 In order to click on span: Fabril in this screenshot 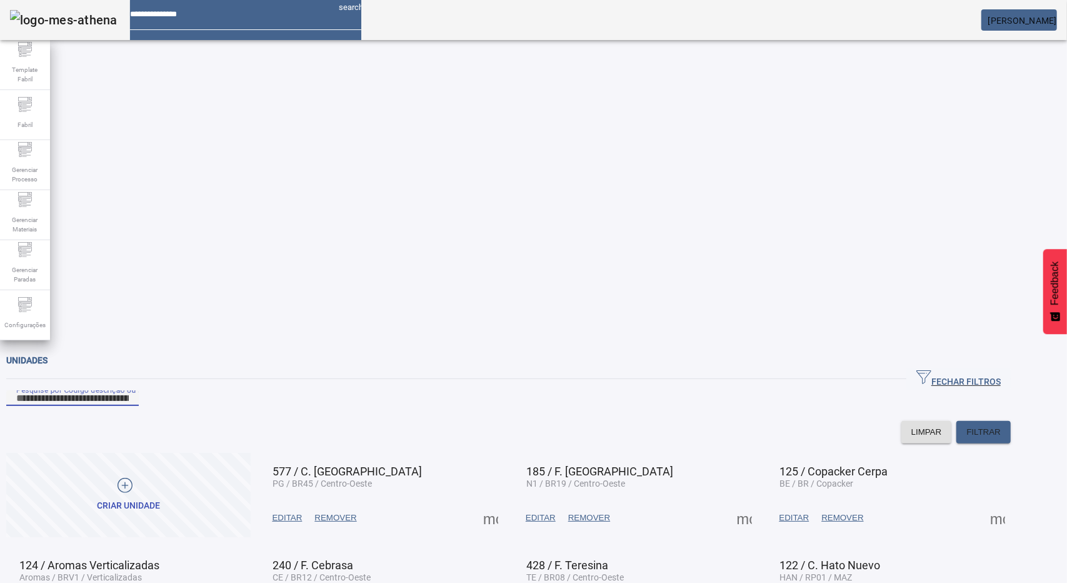, I will do `click(25, 124)`.